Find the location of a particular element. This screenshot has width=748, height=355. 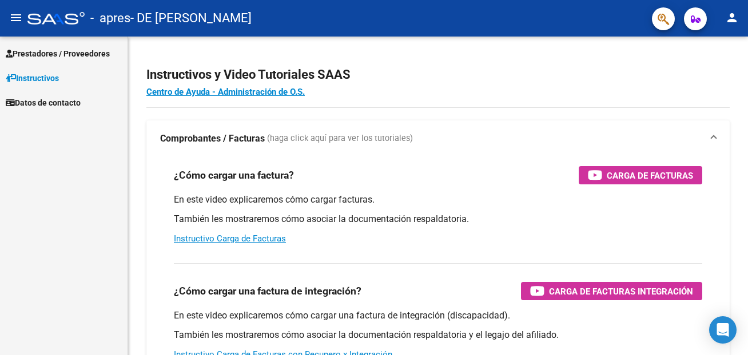

mat-icon: menu is located at coordinates (16, 18).